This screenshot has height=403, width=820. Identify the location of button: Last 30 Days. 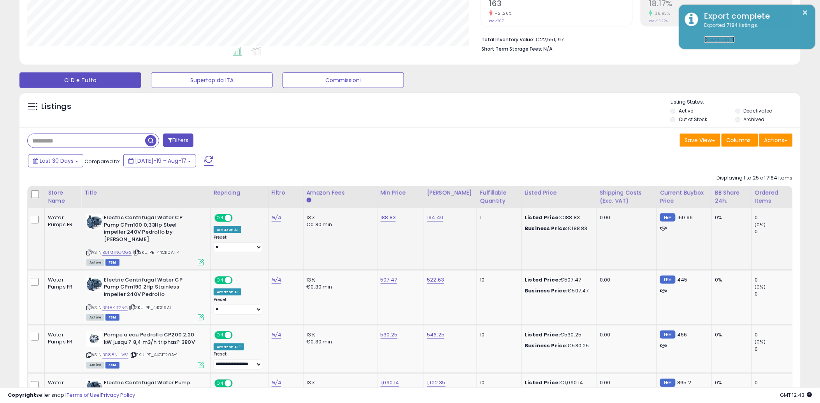
(56, 161).